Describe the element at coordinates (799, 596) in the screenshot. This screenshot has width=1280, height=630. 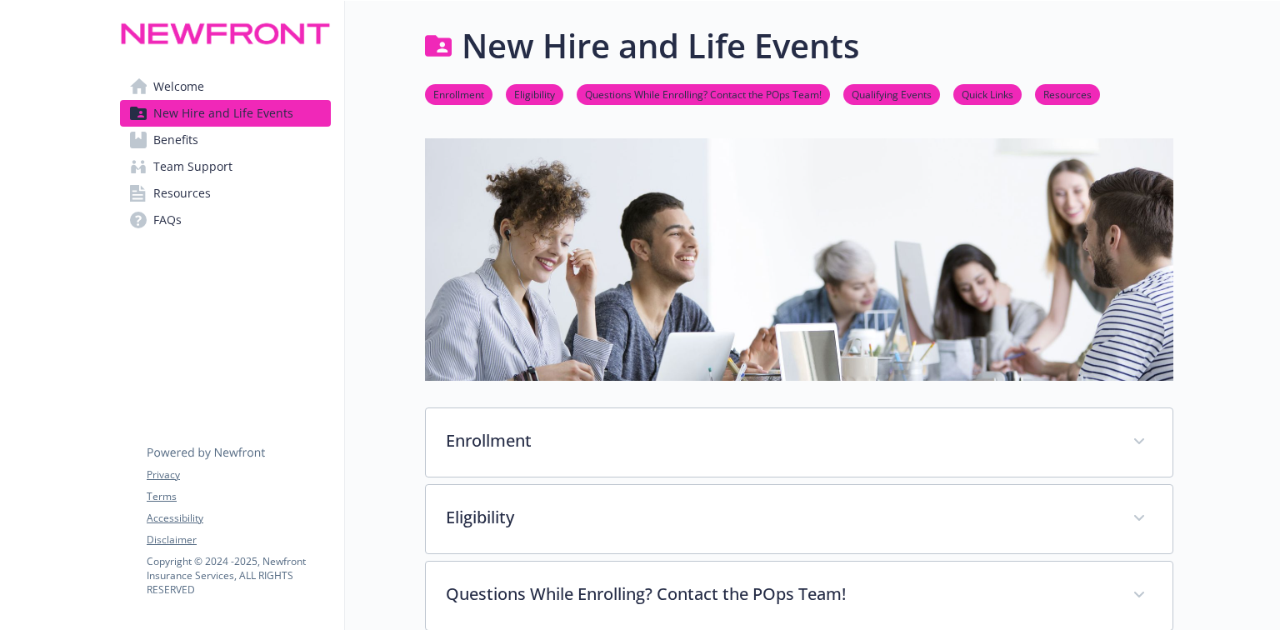
I see `div: Questions While Enrolling? Contact the POps Team!` at that location.